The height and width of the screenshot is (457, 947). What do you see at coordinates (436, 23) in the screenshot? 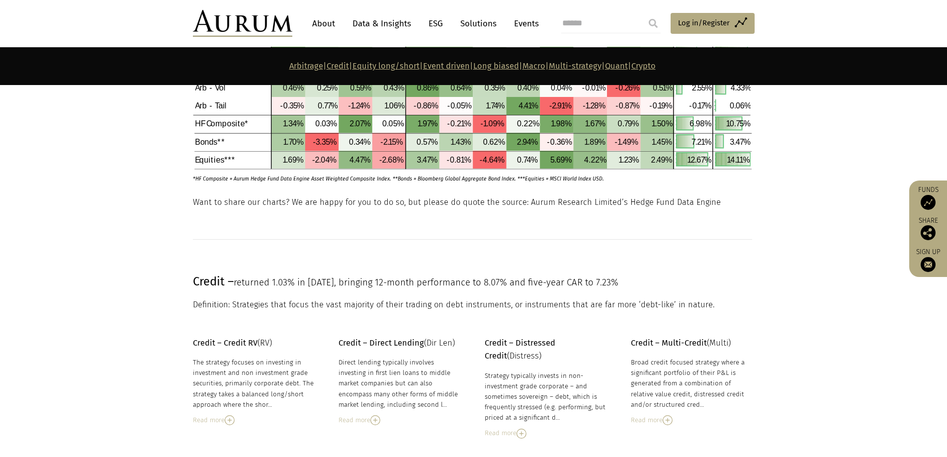
I see `a: ESG` at bounding box center [436, 23].